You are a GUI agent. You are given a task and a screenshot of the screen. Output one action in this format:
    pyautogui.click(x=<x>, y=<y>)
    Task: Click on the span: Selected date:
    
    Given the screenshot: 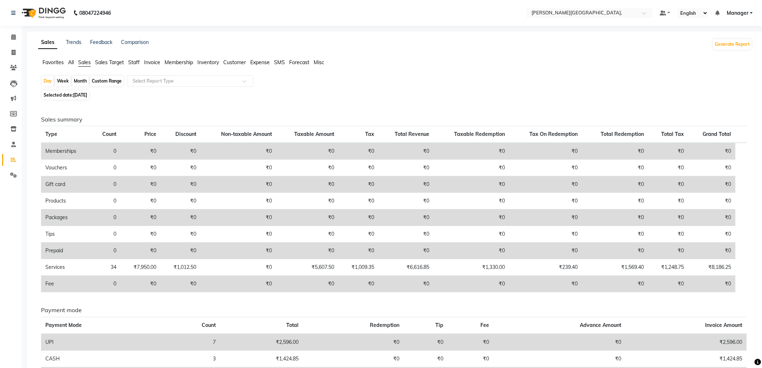 What is the action you would take?
    pyautogui.click(x=65, y=95)
    